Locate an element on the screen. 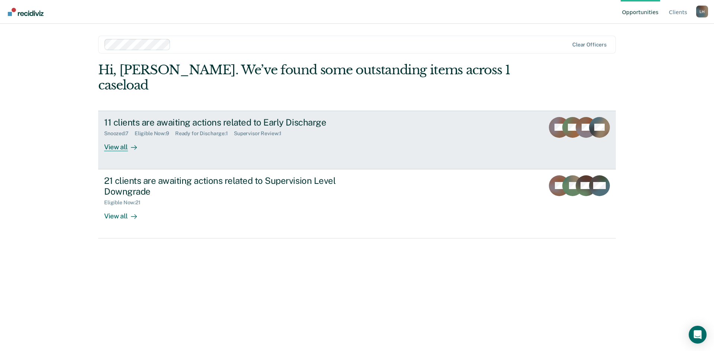 The image size is (714, 351). div: Clear officers is located at coordinates (589, 45).